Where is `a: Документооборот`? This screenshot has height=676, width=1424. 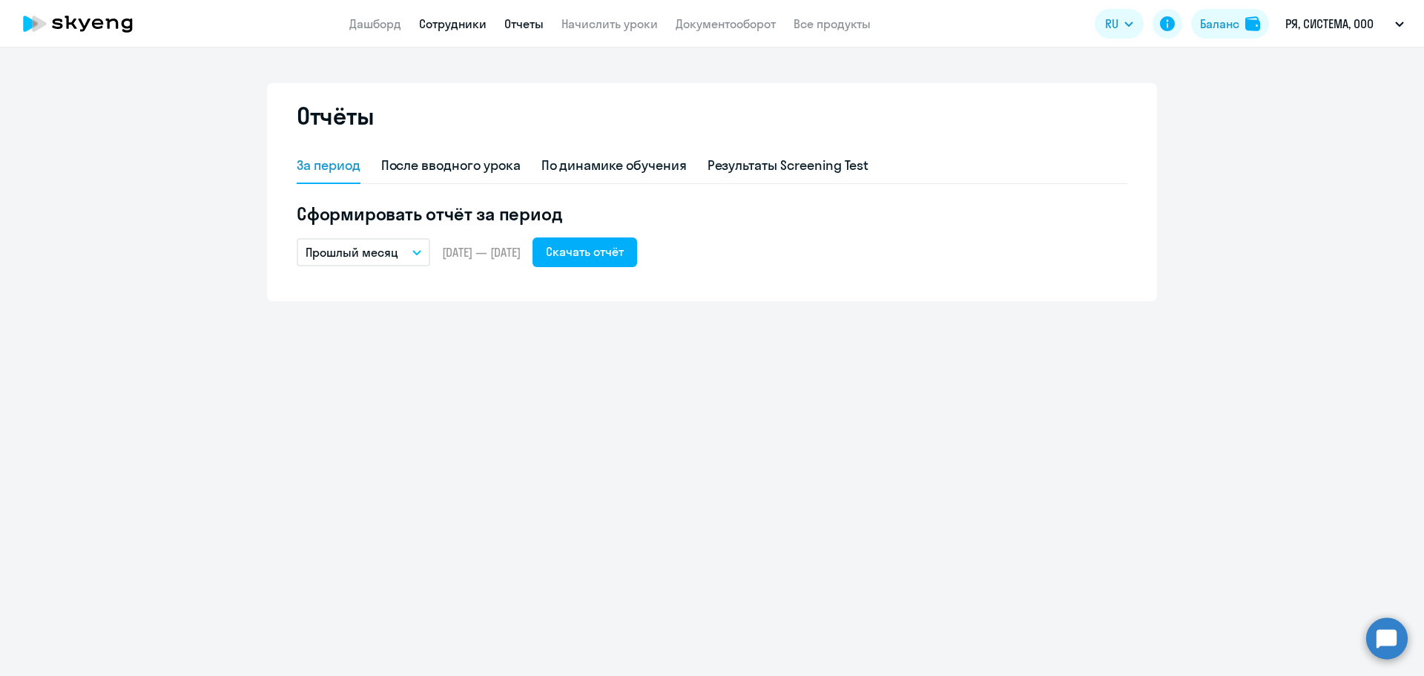 a: Документооборот is located at coordinates (725, 24).